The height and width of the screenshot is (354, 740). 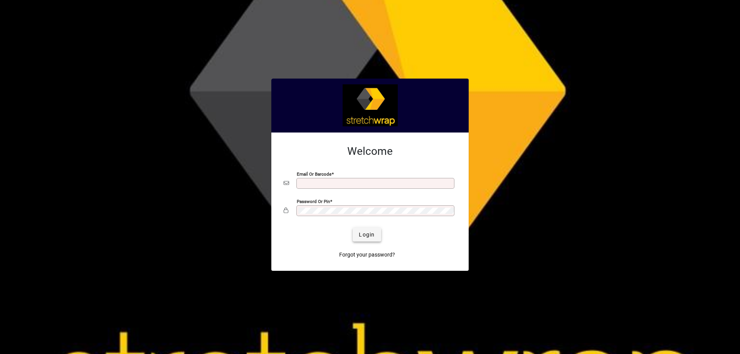 What do you see at coordinates (367, 235) in the screenshot?
I see `span: Login` at bounding box center [367, 235].